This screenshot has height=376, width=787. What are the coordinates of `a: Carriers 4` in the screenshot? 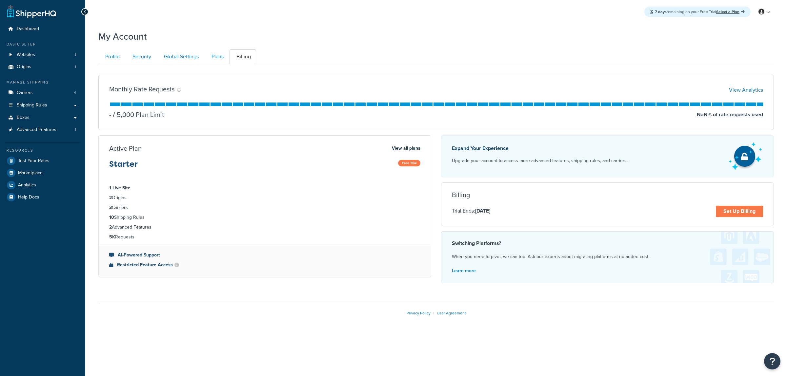 It's located at (43, 93).